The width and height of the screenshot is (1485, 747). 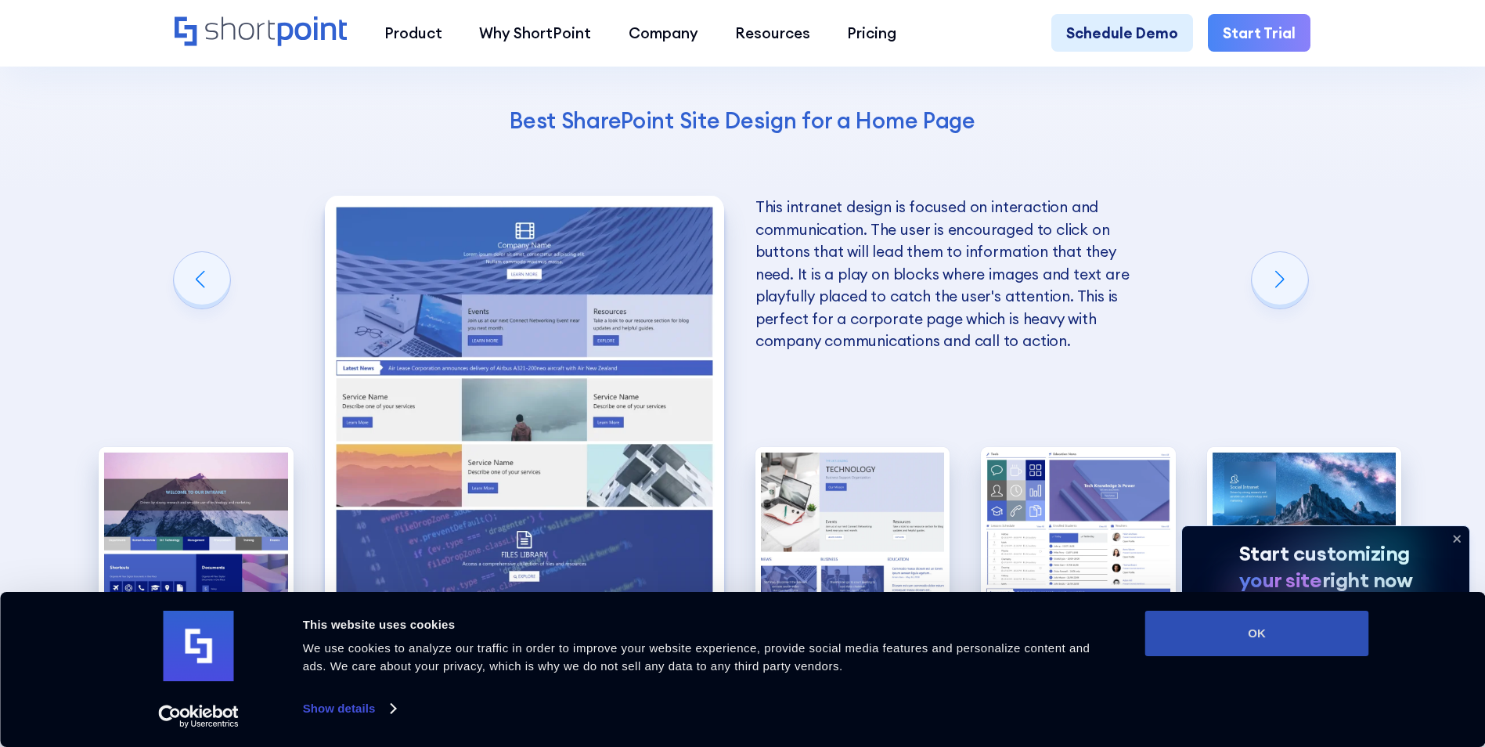 I want to click on img: Best SharePoint Intranet Examples, so click(x=1078, y=566).